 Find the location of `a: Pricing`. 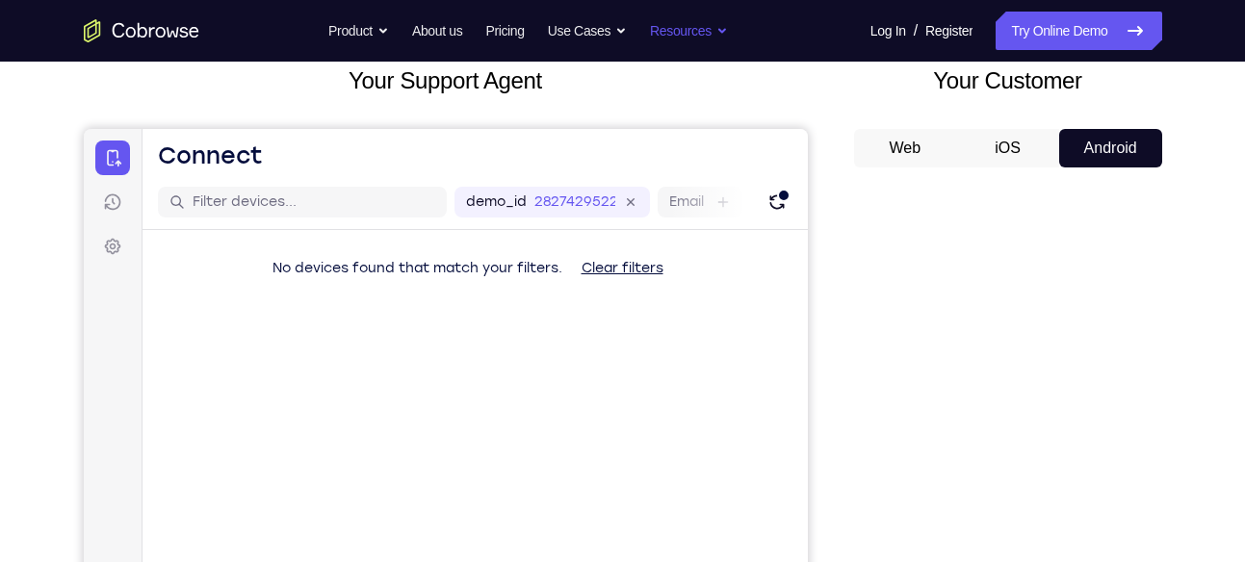

a: Pricing is located at coordinates (504, 31).